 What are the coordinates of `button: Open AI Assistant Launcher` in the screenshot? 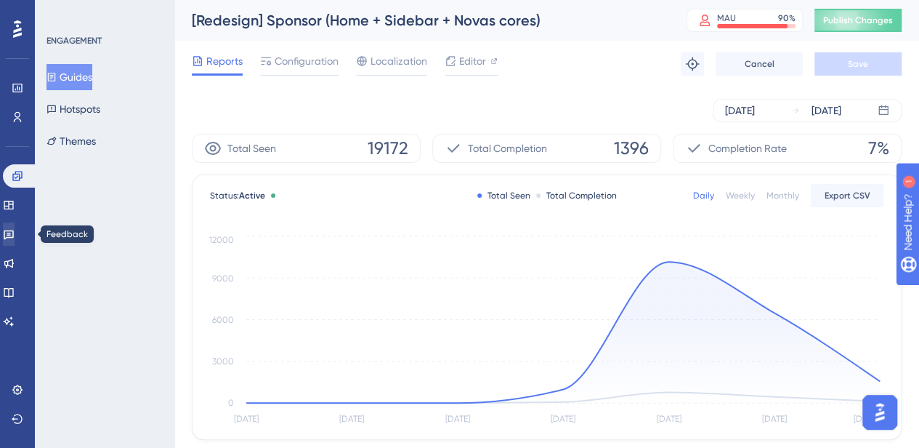 It's located at (22, 22).